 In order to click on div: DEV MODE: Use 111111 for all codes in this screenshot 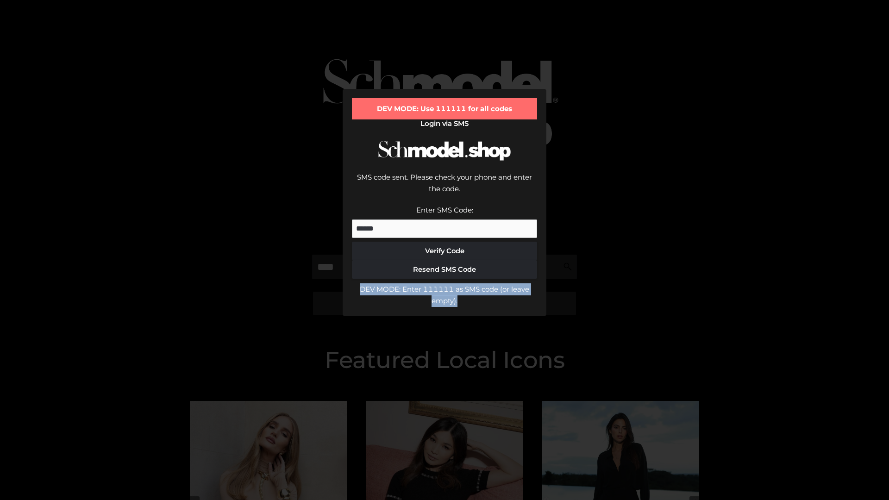, I will do `click(444, 109)`.